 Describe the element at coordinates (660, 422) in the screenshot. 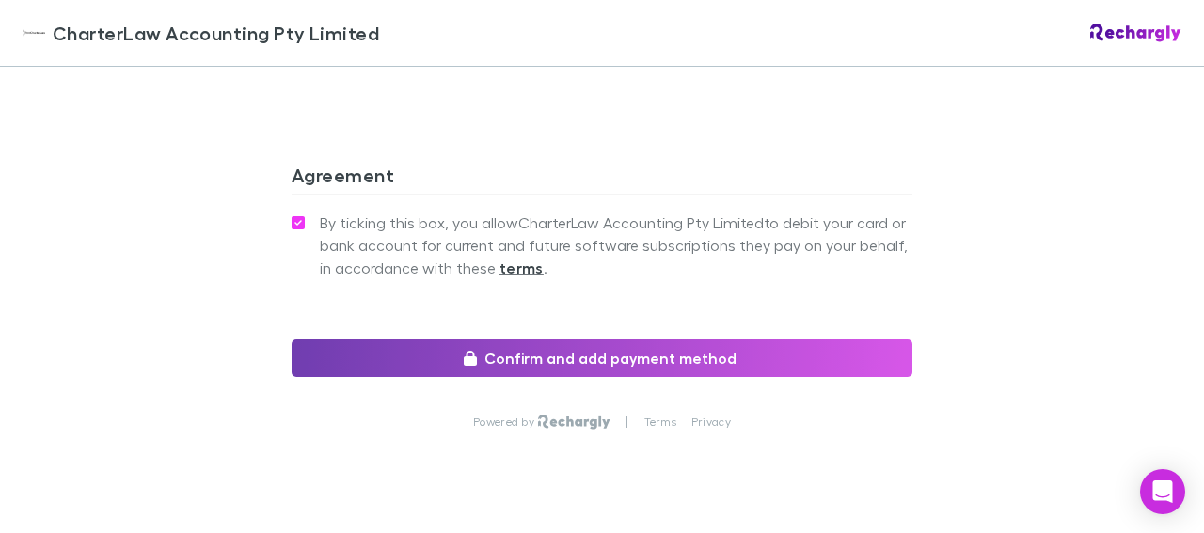

I see `a: Terms` at that location.